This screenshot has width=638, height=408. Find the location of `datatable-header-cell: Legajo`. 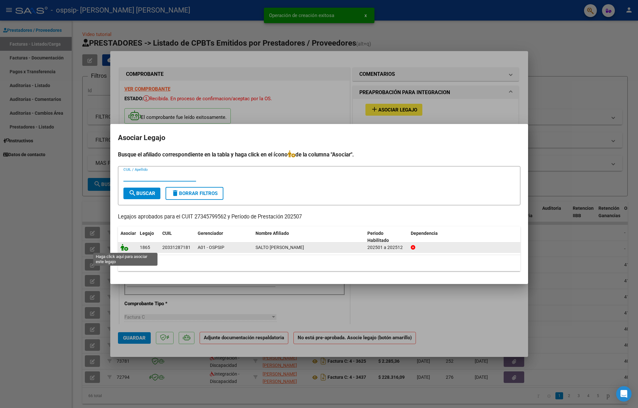

datatable-header-cell: Legajo is located at coordinates (148, 237).